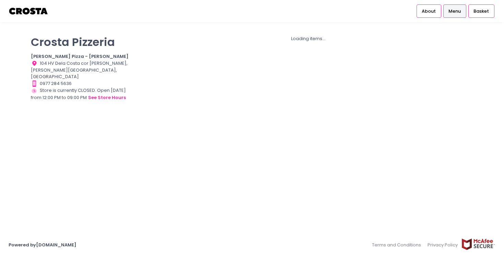  What do you see at coordinates (398, 245) in the screenshot?
I see `a: Terms and Conditions` at bounding box center [398, 245].